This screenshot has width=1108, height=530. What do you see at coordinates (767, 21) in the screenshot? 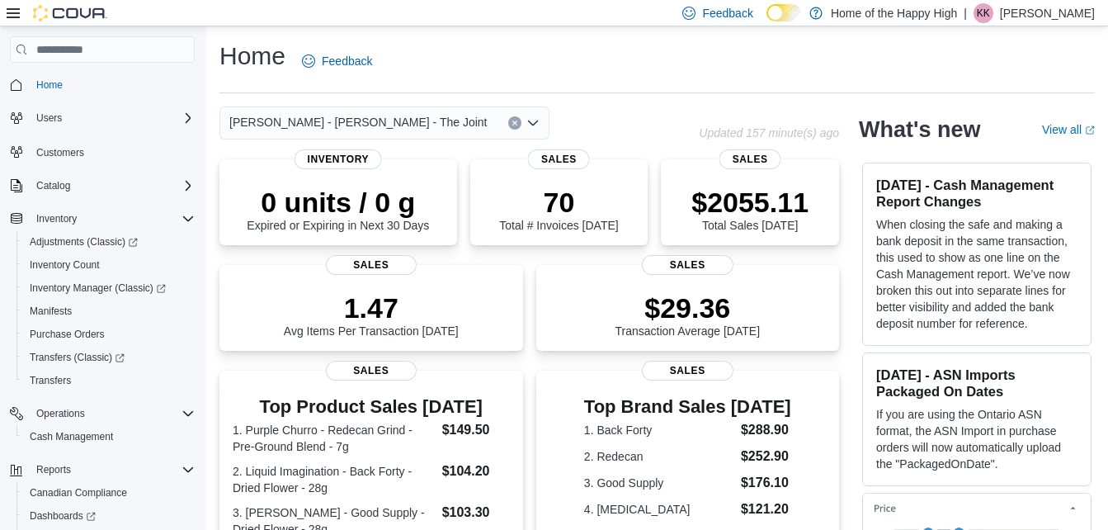
I see `span: Dark Mode` at bounding box center [767, 21].